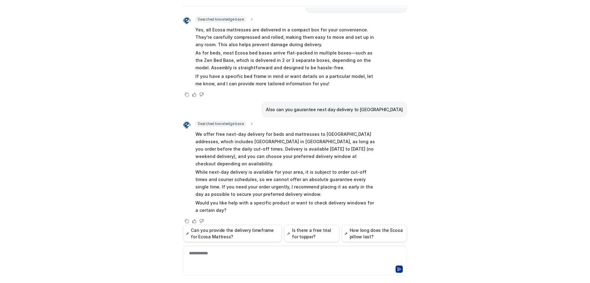  What do you see at coordinates (285, 206) in the screenshot?
I see `p: Would you like help with a specific product or want to check delivery windows for a certain day?` at bounding box center [285, 206].